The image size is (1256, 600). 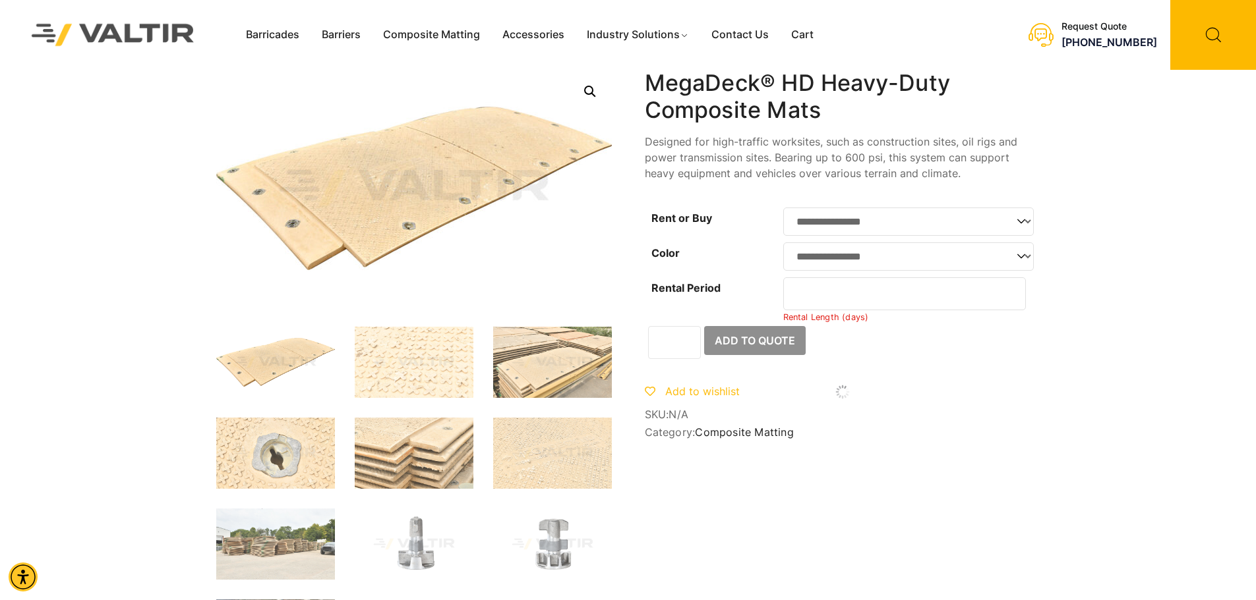 I want to click on img: Stacks of wooden planks are neatly arranged in a yard, with a truck parked nearby and trees in th..., so click(x=275, y=544).